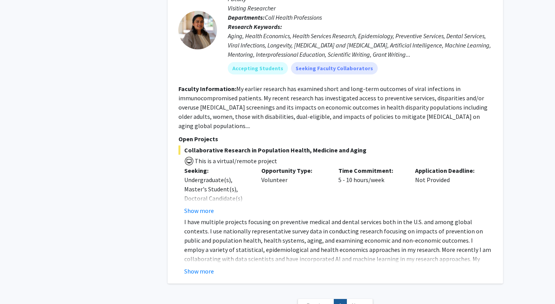  I want to click on b: Faculty Information:, so click(207, 89).